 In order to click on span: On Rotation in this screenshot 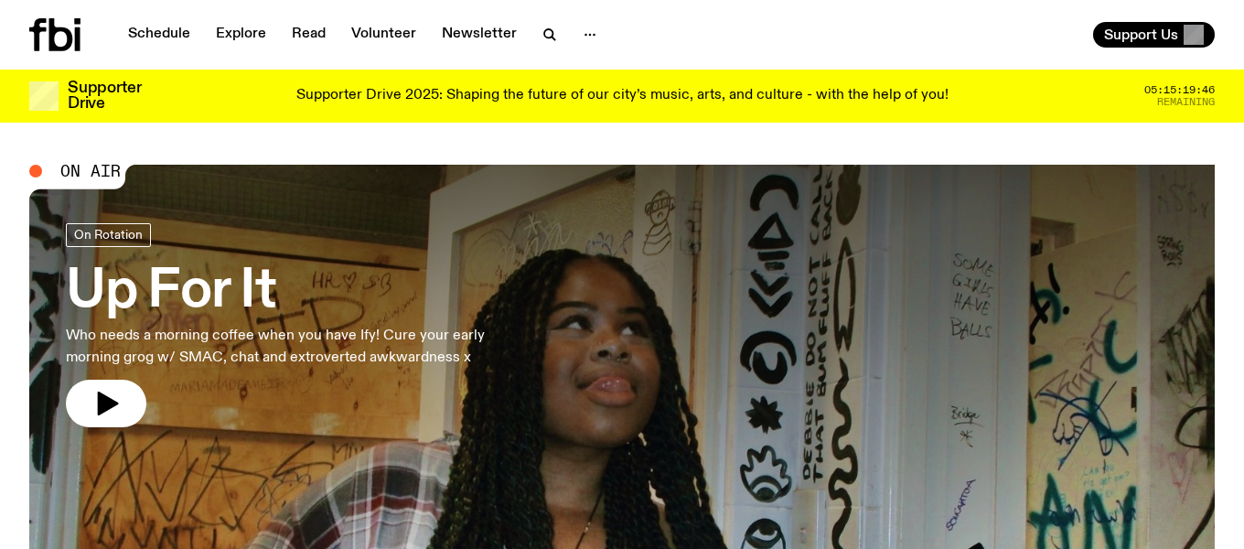, I will do `click(108, 234)`.